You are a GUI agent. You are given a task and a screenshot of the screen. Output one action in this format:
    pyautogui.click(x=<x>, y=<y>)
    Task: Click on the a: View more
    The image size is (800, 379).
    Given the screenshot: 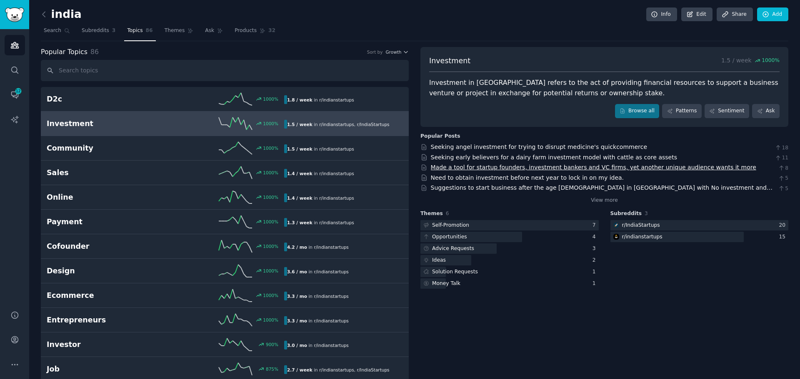 What is the action you would take?
    pyautogui.click(x=604, y=201)
    